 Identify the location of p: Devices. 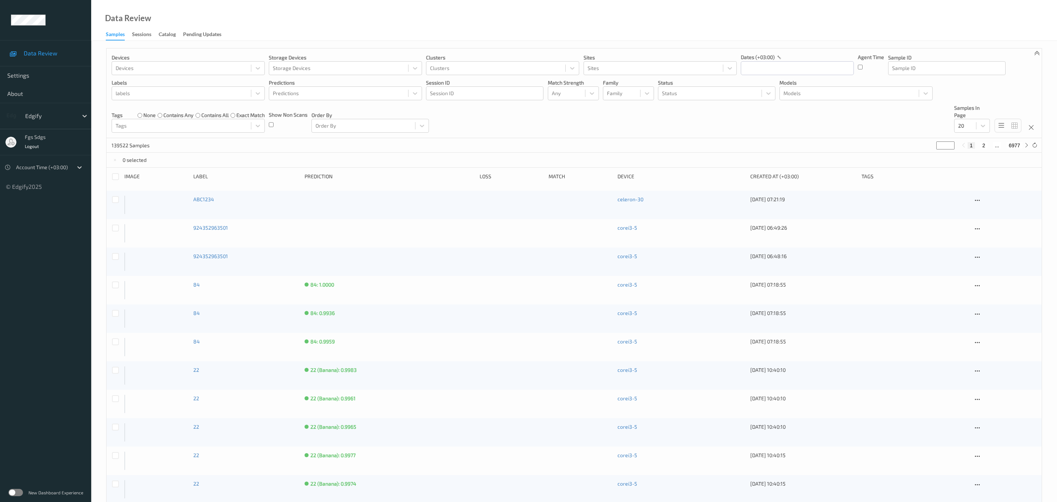
(188, 58).